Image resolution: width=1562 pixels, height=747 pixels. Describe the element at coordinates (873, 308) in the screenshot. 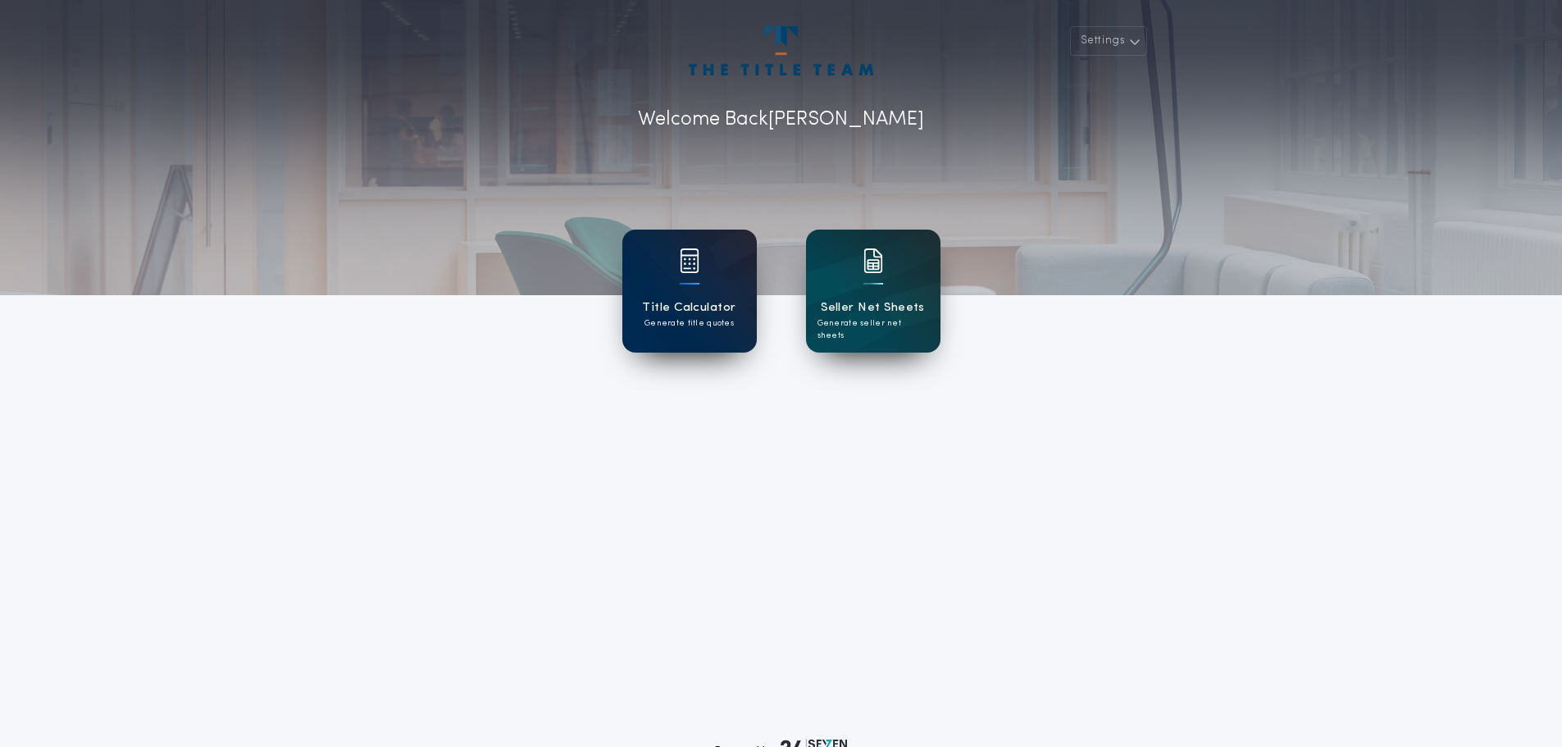

I see `h1: Seller Net Sheets` at that location.